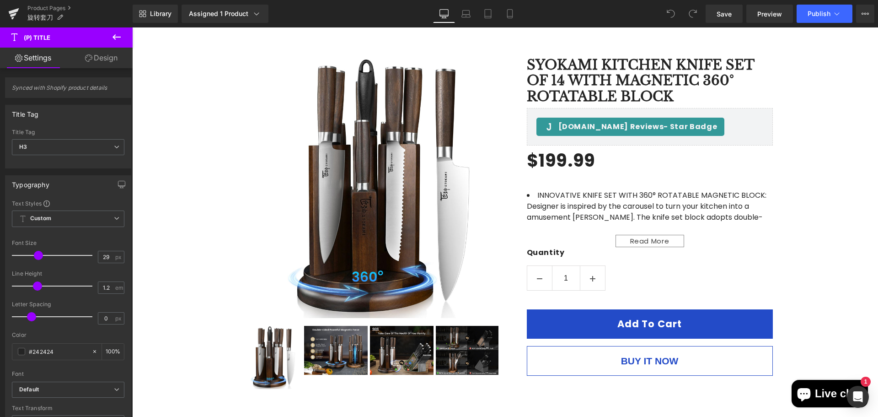  Describe the element at coordinates (29, 389) in the screenshot. I see `i: Default` at that location.